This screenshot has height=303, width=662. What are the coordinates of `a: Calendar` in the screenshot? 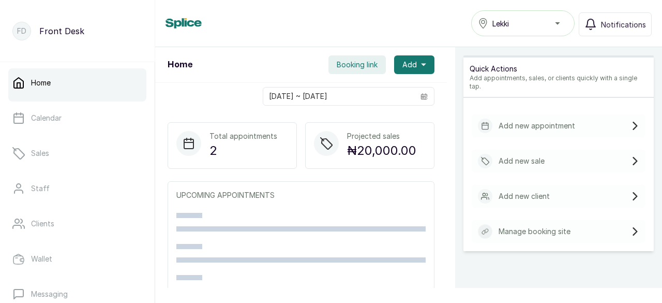 It's located at (77, 118).